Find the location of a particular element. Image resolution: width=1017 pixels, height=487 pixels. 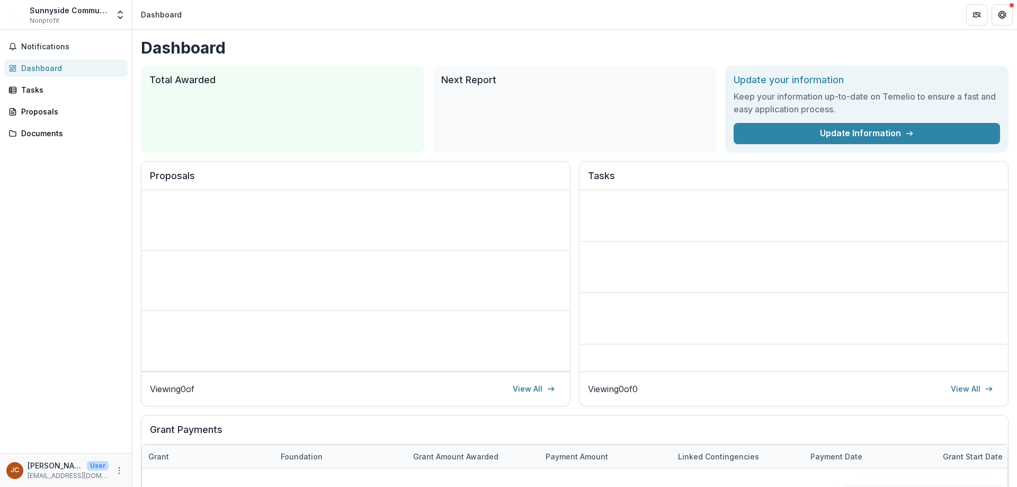

h2: Update your information is located at coordinates (867, 80).